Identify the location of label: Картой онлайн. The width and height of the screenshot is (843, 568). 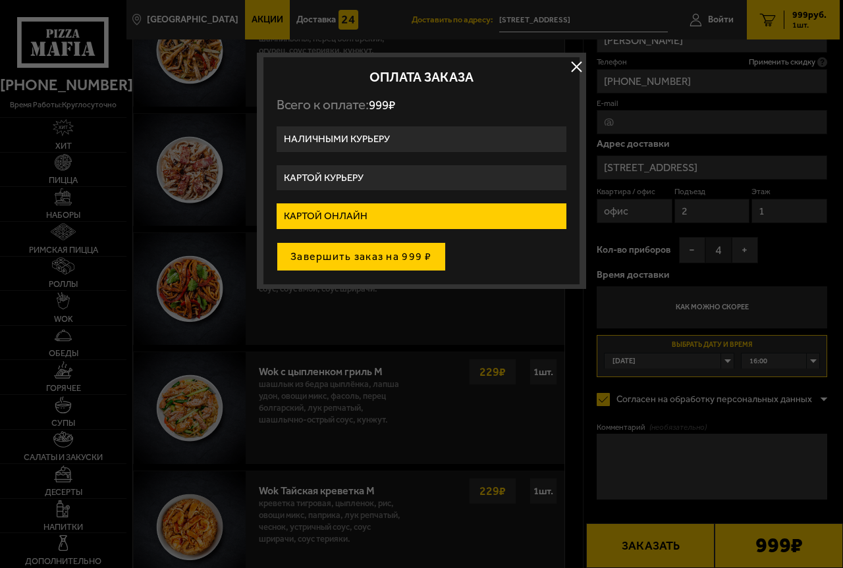
(421, 216).